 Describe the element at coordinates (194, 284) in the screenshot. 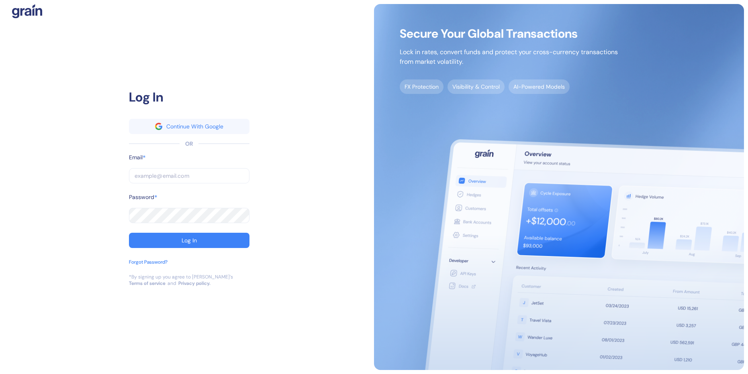

I see `a: Privacy policy.` at that location.